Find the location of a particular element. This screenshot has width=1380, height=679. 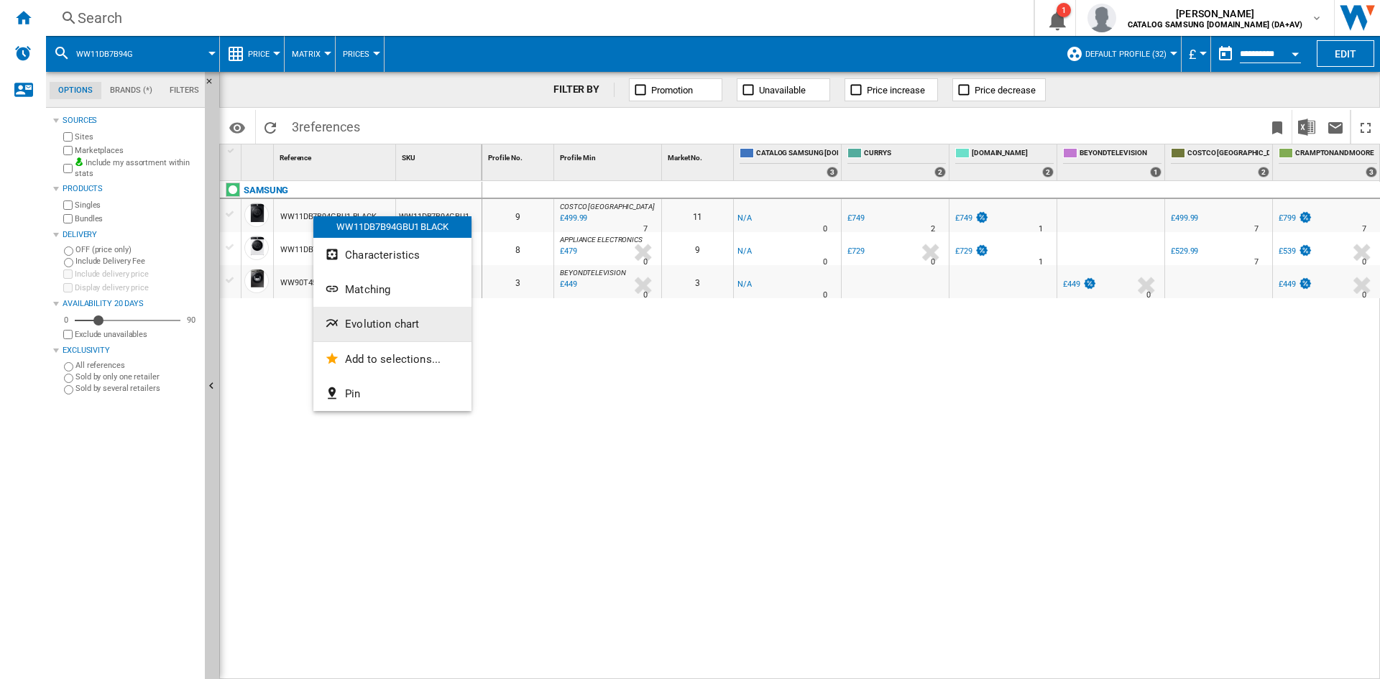

span: Matching is located at coordinates (367, 290).